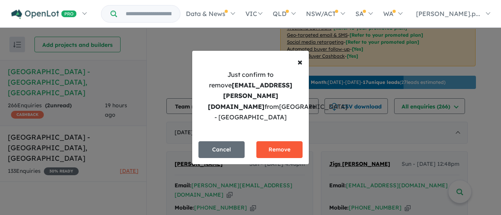  I want to click on input: Try estate name, suburb, builder or developer, so click(148, 14).